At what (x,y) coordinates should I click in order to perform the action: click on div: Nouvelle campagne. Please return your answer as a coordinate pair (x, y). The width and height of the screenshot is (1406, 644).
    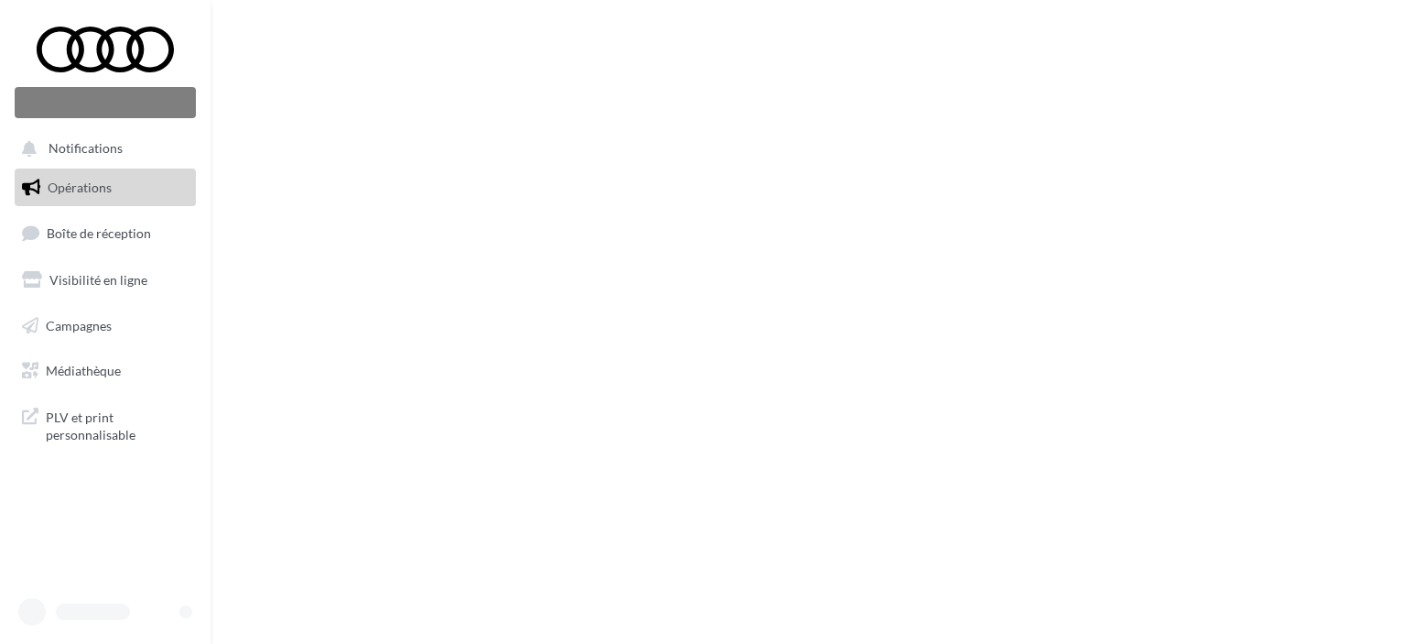
    Looking at the image, I should click on (105, 103).